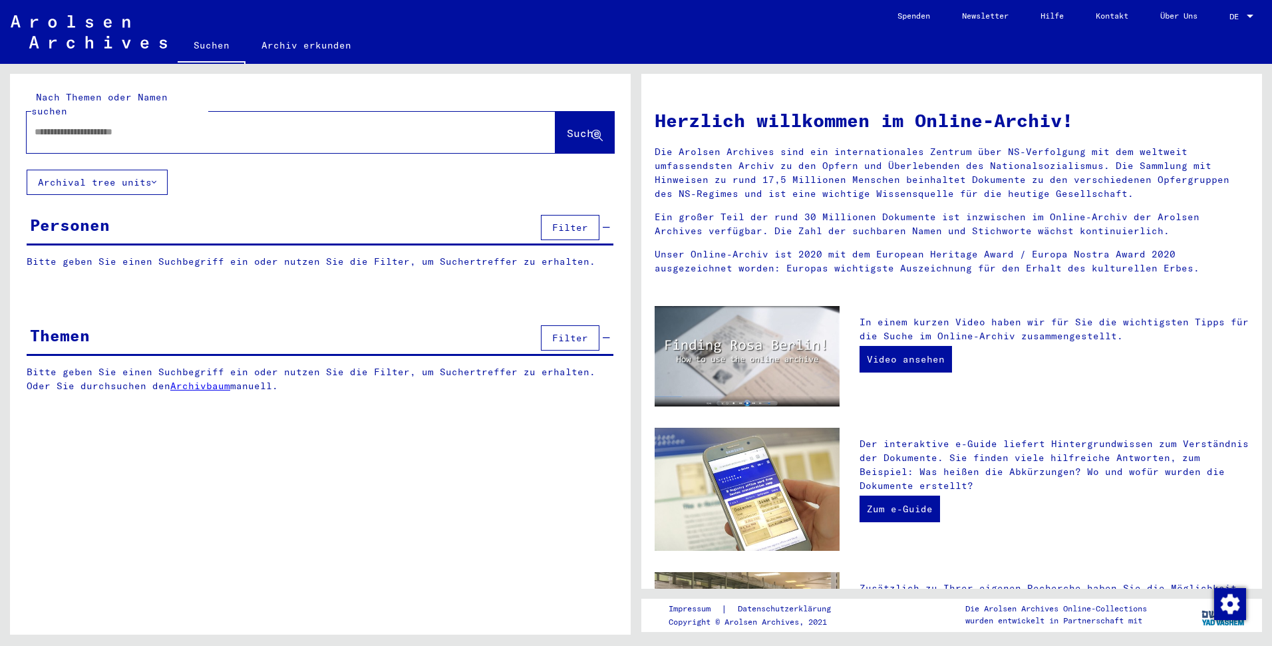 This screenshot has width=1272, height=646. What do you see at coordinates (212, 47) in the screenshot?
I see `a: Suchen` at bounding box center [212, 47].